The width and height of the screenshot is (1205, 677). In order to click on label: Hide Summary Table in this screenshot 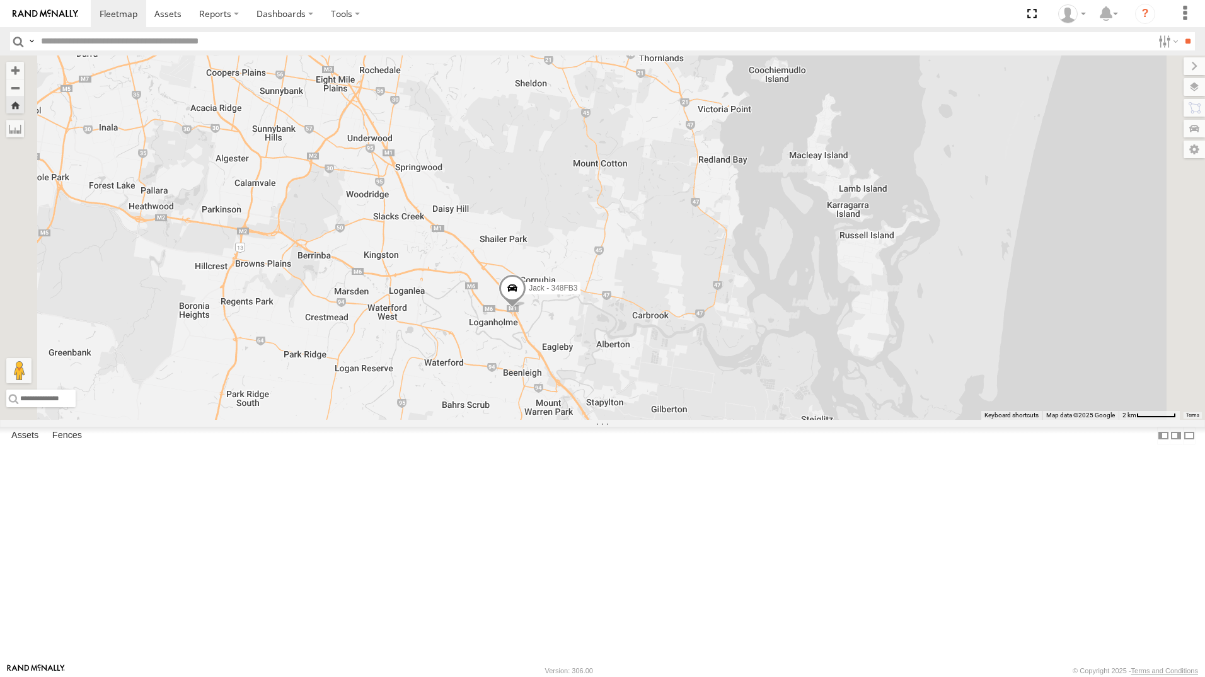, I will do `click(1189, 435)`.